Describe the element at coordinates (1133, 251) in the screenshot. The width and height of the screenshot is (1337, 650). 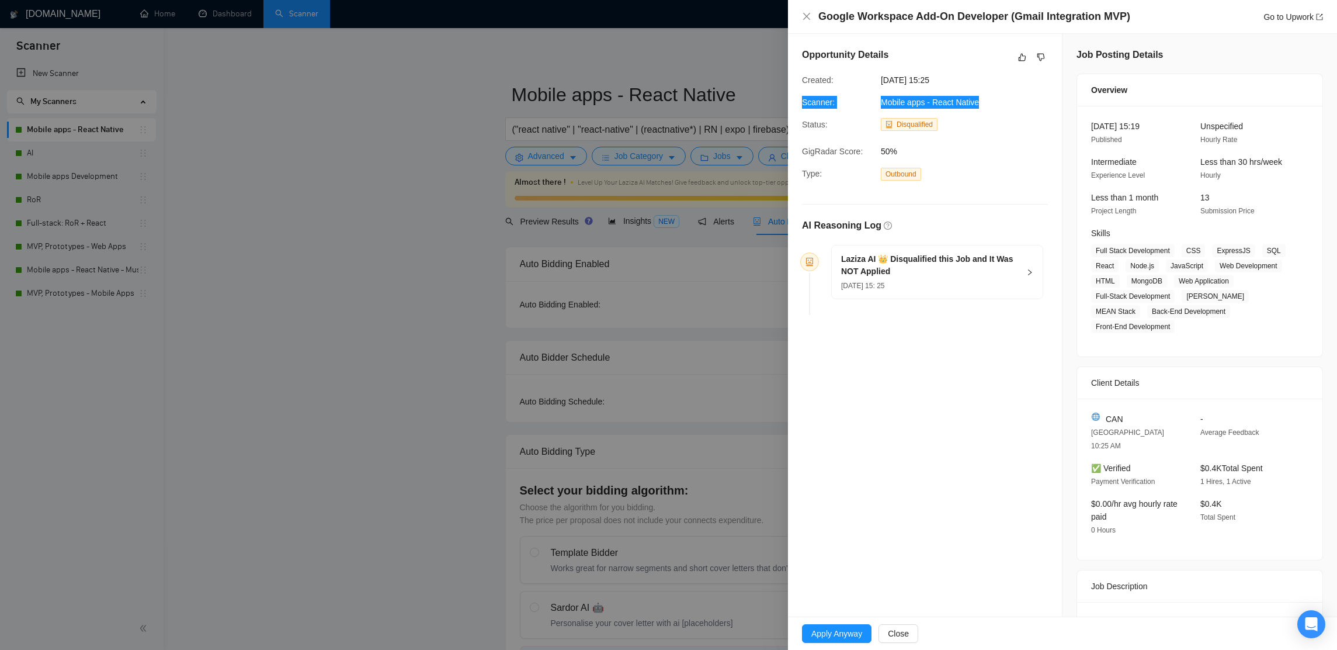
I see `span: Full Stack Development` at that location.